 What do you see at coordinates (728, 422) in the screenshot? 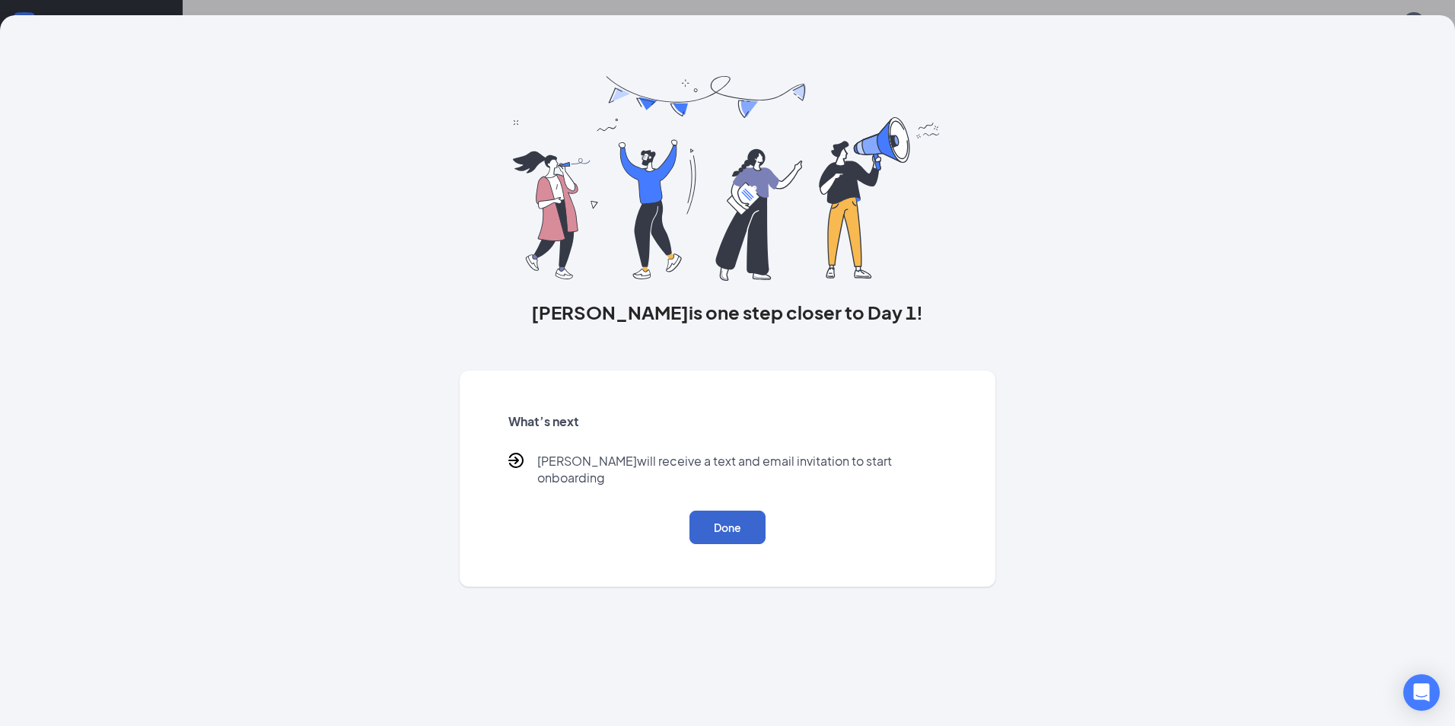
I see `h5: What’s next` at bounding box center [728, 422].